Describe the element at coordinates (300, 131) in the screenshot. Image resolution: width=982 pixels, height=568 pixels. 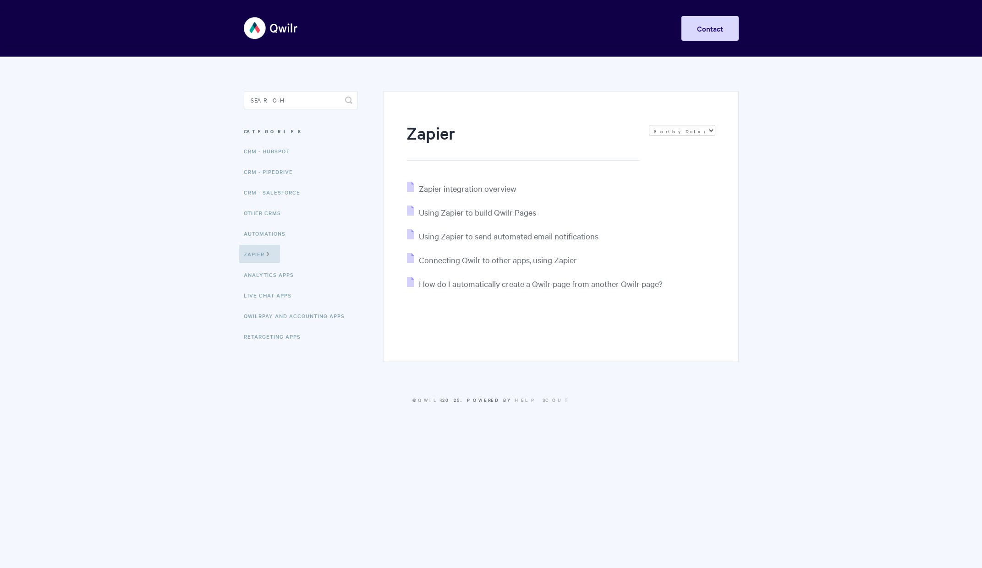
I see `h3: Categories` at that location.